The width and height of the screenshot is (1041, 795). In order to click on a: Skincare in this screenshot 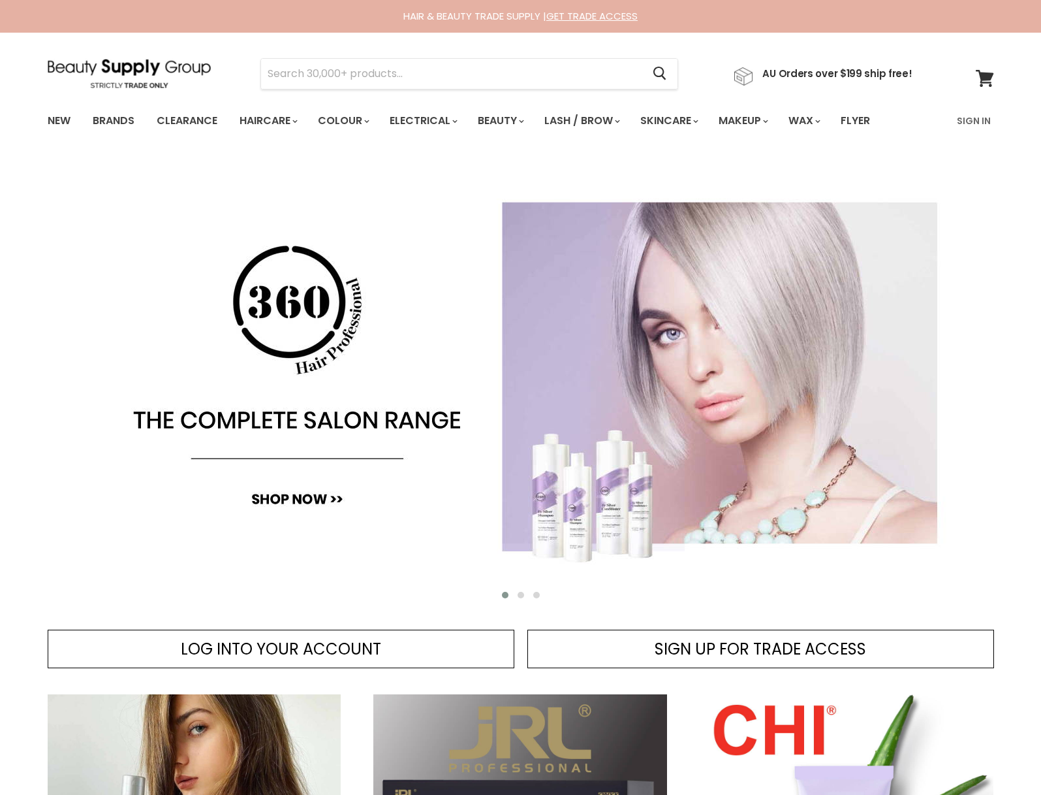, I will do `click(669, 121)`.